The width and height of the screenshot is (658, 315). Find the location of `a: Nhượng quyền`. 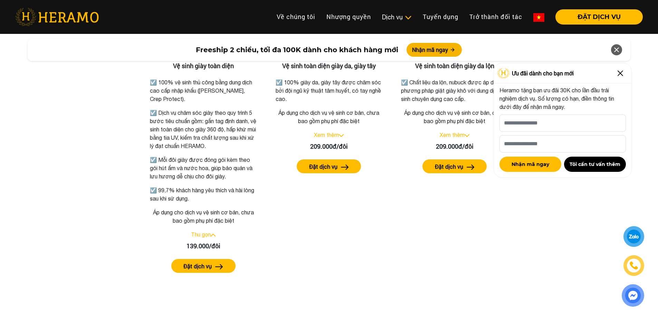

a: Nhượng quyền is located at coordinates (349, 17).